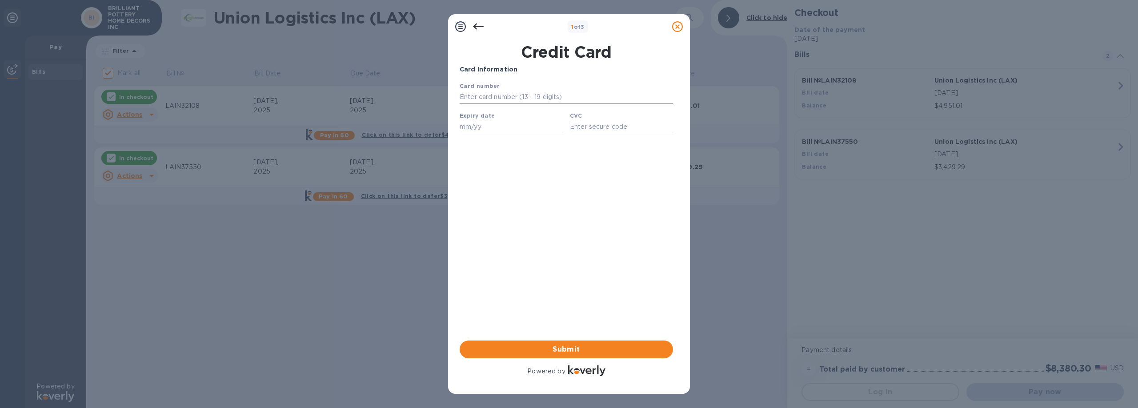  I want to click on b: of 3, so click(578, 27).